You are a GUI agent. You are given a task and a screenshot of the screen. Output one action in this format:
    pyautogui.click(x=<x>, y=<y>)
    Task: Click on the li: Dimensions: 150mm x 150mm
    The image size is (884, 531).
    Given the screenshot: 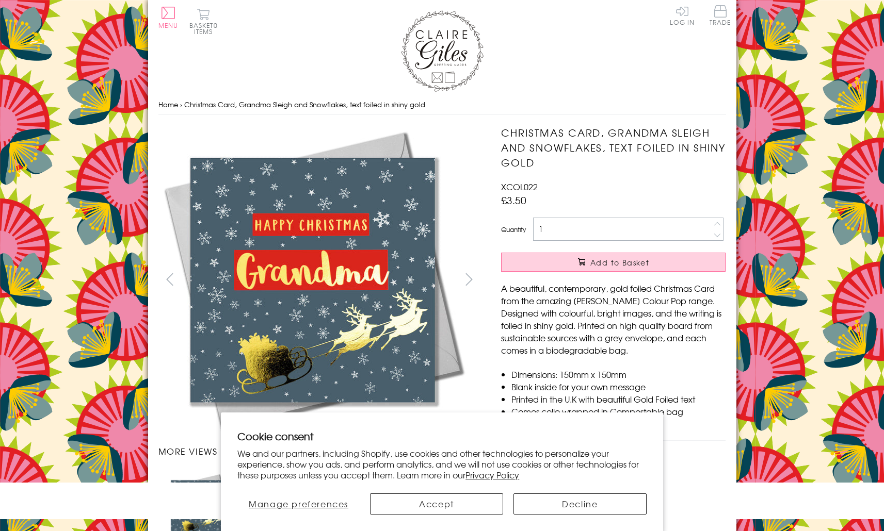 What is the action you would take?
    pyautogui.click(x=618, y=374)
    